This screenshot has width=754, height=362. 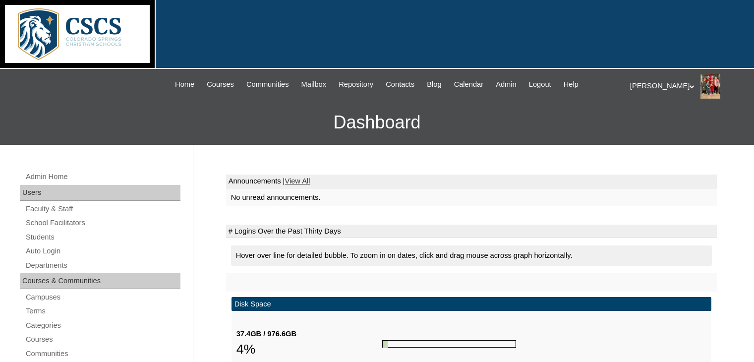 I want to click on a: Campuses, so click(x=103, y=297).